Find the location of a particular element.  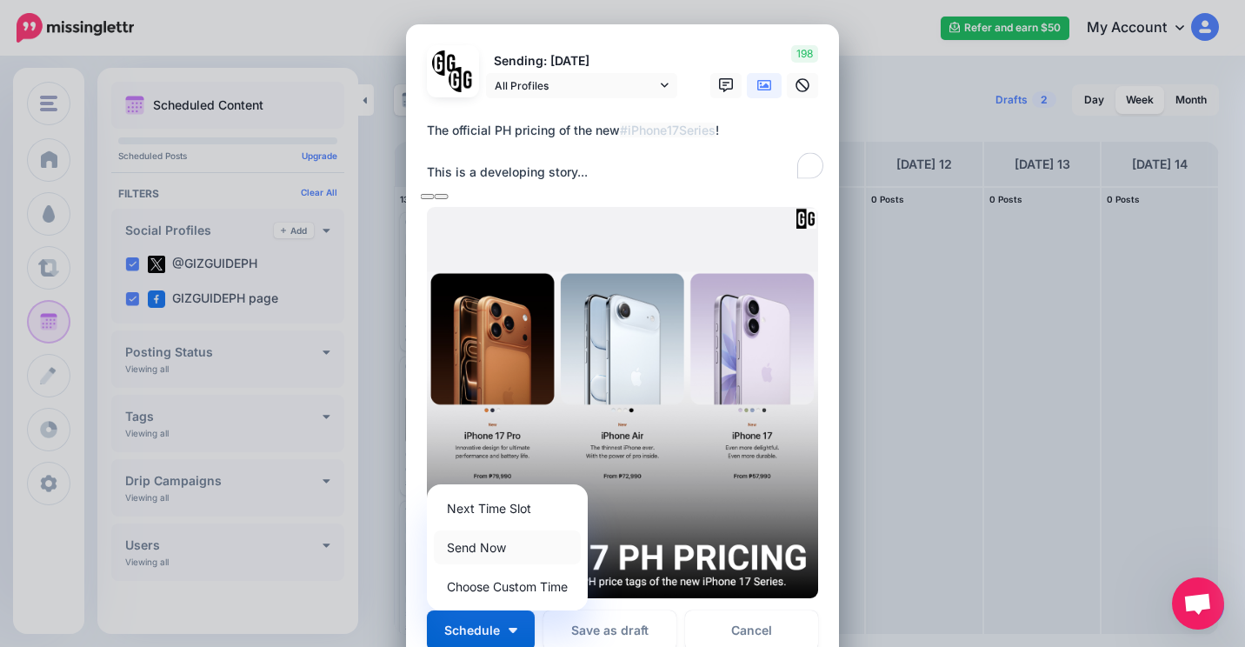

span: 198 is located at coordinates (804, 54).